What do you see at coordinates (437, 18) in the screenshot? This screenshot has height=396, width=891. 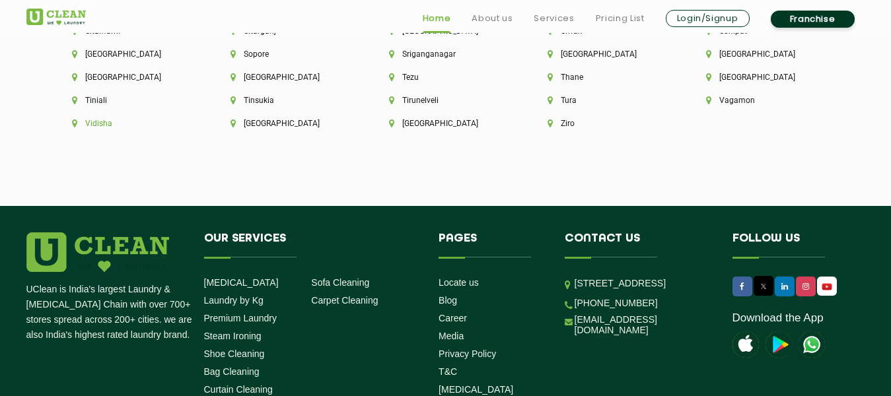 I see `a: Home` at bounding box center [437, 18].